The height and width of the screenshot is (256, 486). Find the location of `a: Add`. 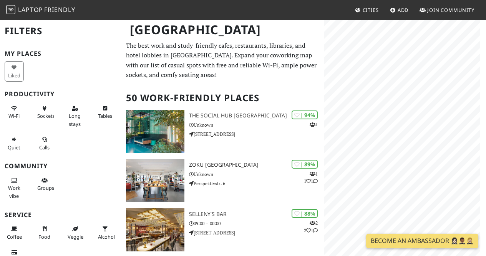

a: Add is located at coordinates (399, 10).